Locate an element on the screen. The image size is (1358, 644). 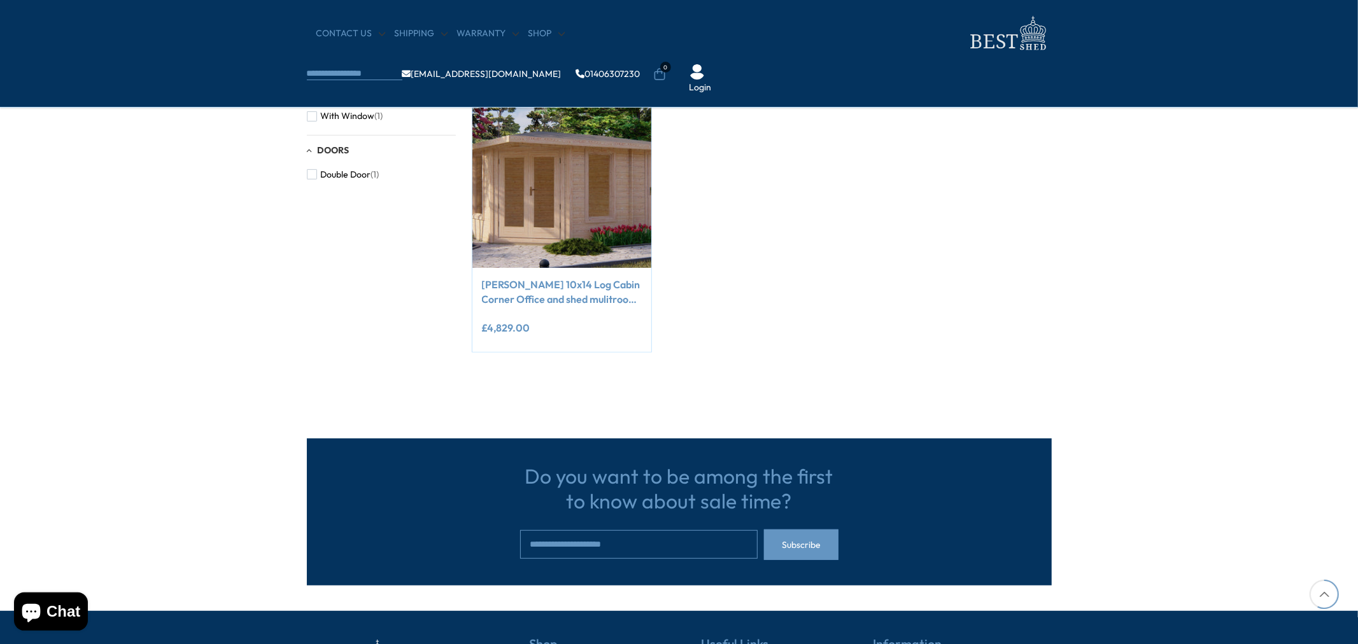
span: Doors is located at coordinates (334, 150).